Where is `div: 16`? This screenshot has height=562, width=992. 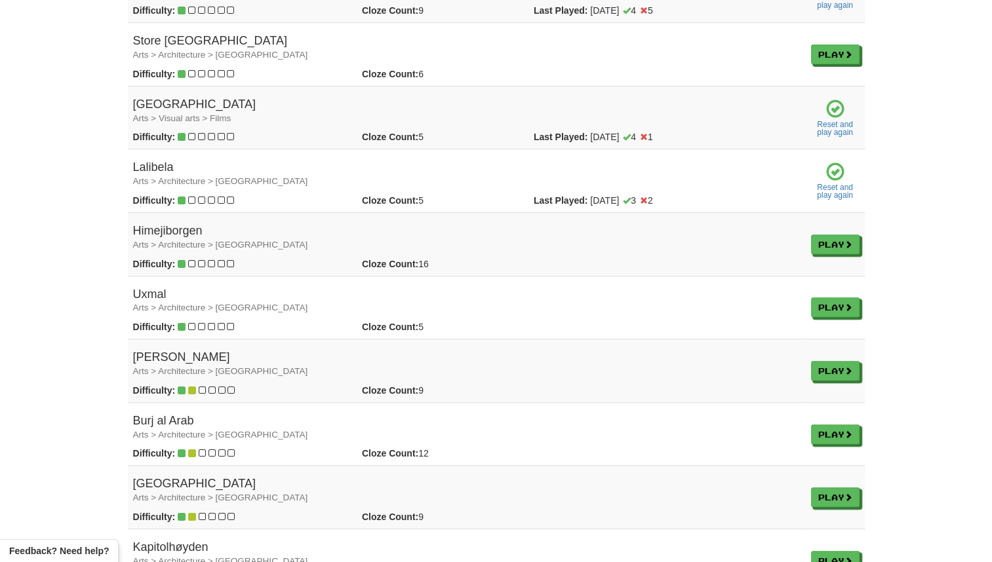
div: 16 is located at coordinates (438, 264).